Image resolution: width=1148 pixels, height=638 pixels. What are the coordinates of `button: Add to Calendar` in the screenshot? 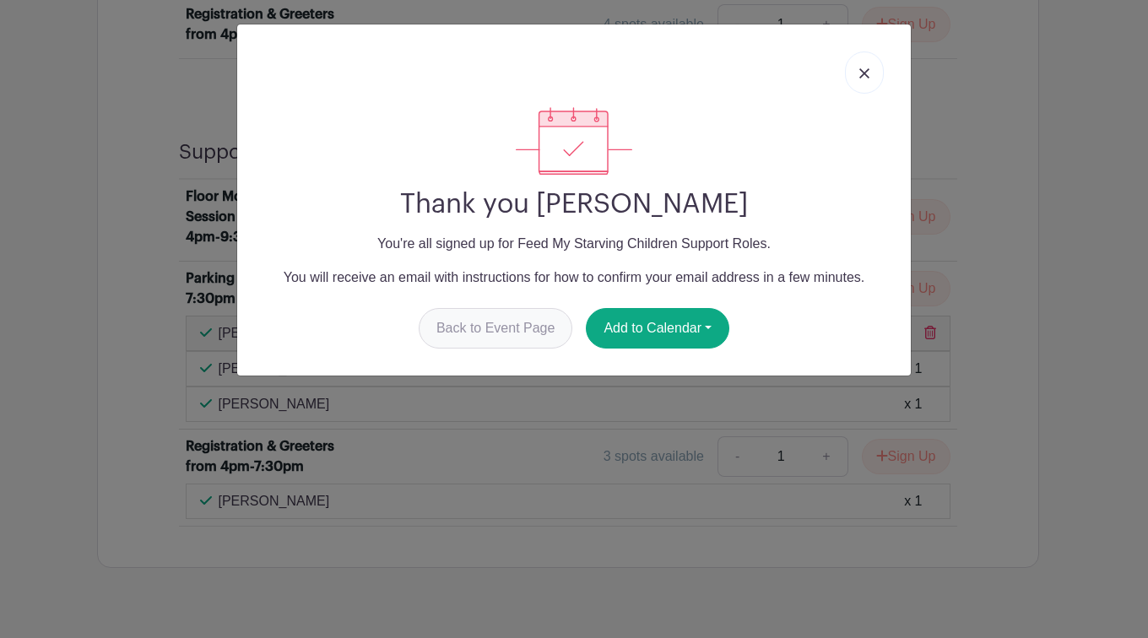 It's located at (658, 328).